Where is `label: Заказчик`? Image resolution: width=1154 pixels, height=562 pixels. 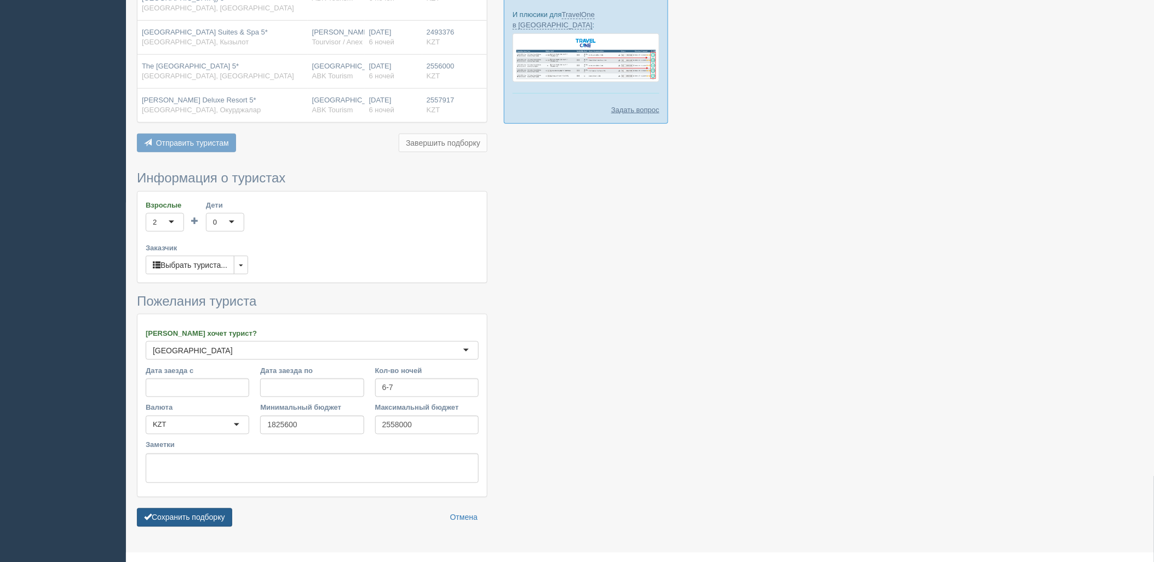 label: Заказчик is located at coordinates (312, 248).